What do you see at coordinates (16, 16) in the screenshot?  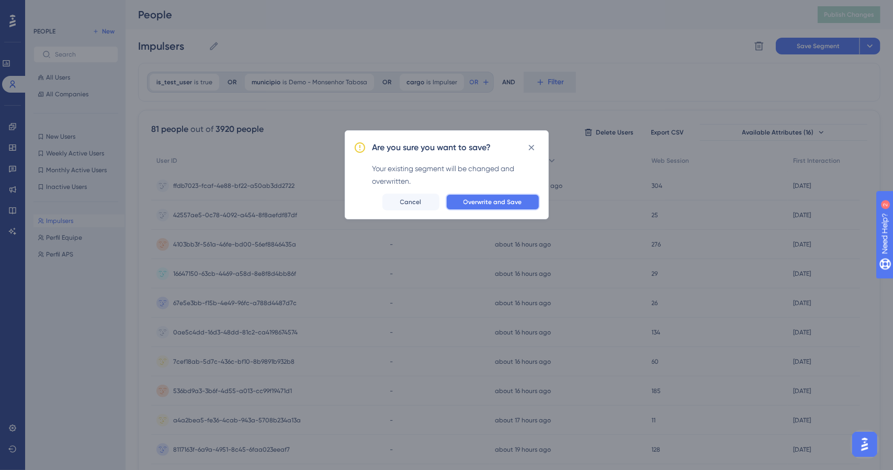 I see `img: launcher-image-alternative-text` at bounding box center [16, 16].